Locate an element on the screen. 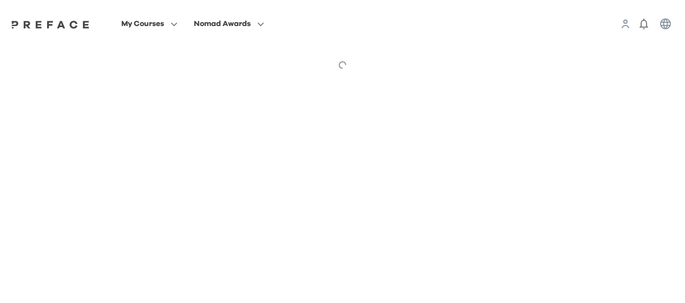 The height and width of the screenshot is (303, 685). span: Nomad Awards is located at coordinates (222, 24).